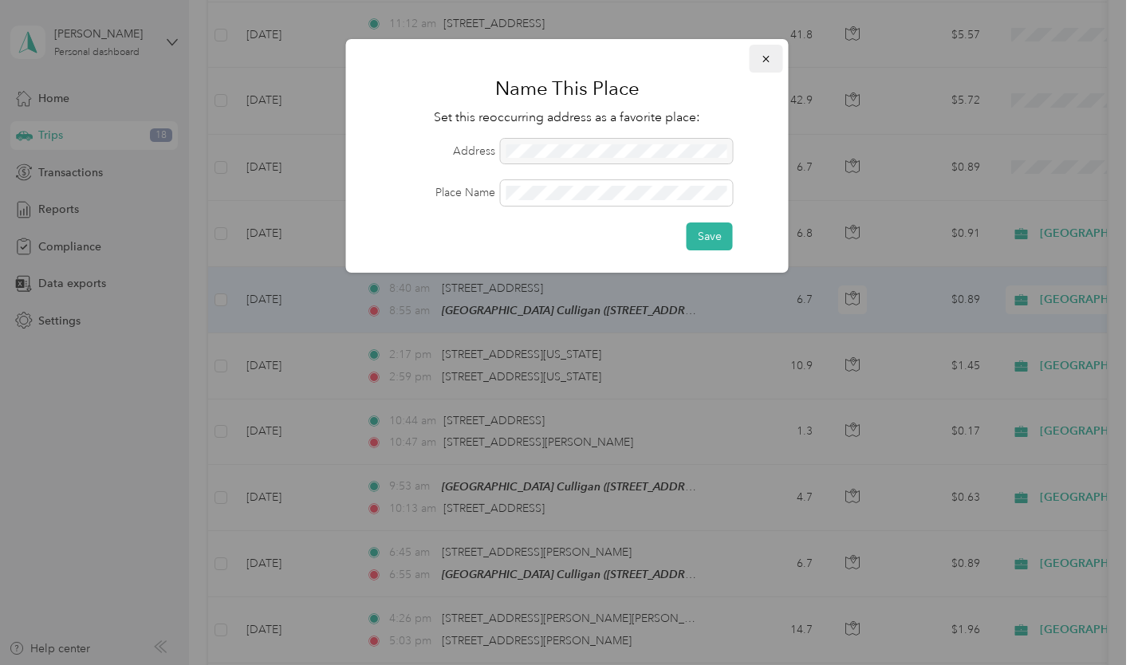  Describe the element at coordinates (431, 192) in the screenshot. I see `label: Place Name` at that location.